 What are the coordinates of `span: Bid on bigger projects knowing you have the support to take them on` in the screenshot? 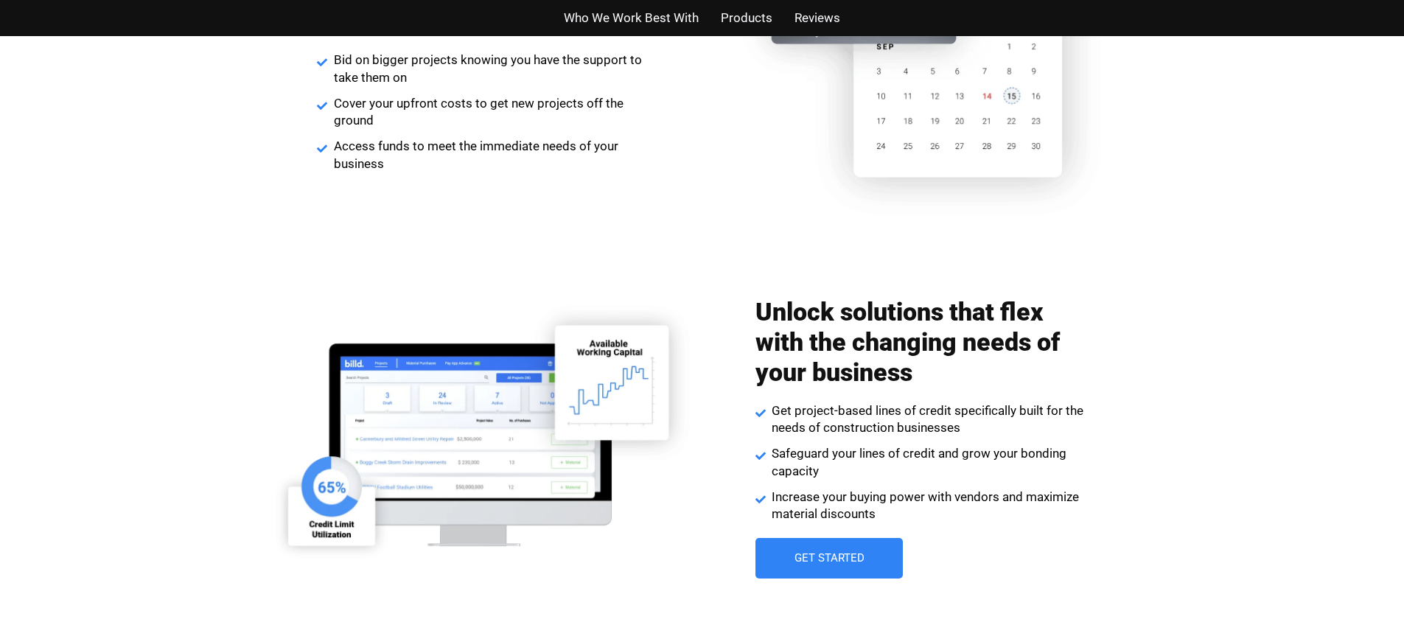 It's located at (489, 69).